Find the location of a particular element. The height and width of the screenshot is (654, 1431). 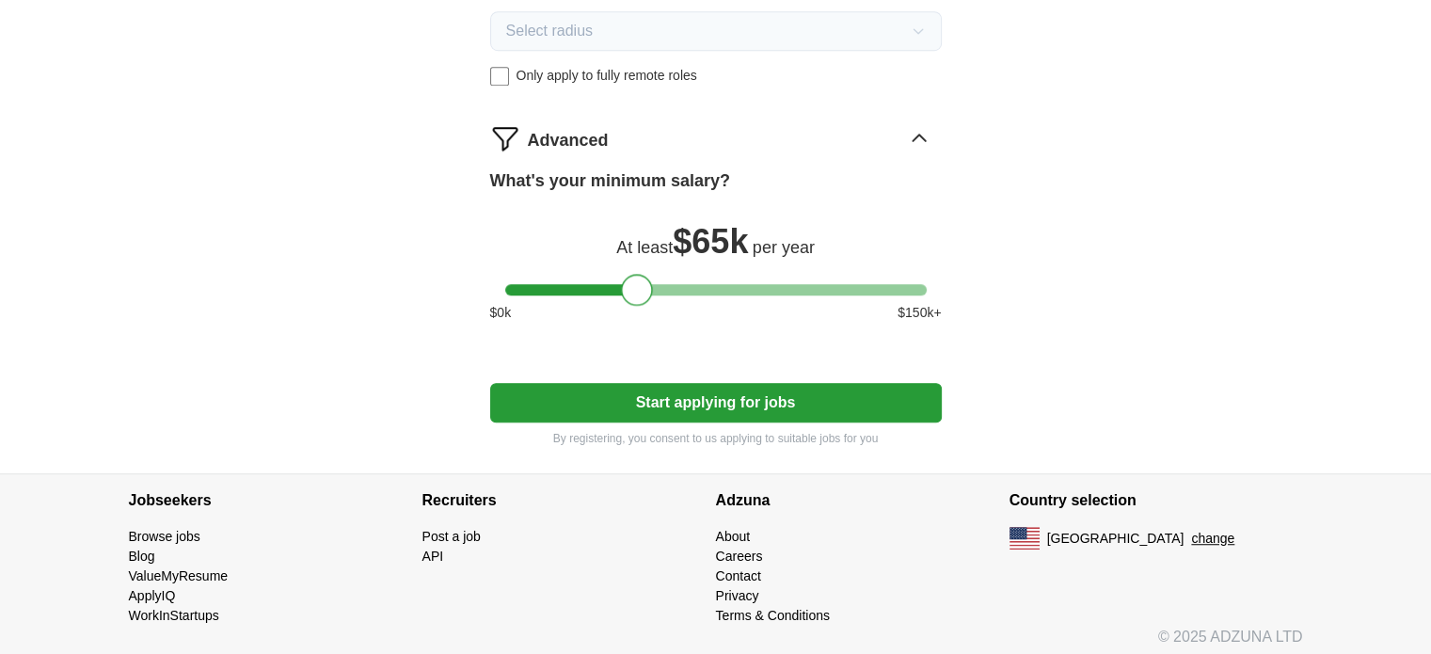

span: Advanced is located at coordinates (568, 140).